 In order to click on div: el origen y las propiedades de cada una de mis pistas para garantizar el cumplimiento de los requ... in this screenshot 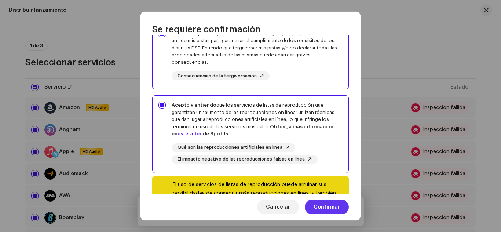, I will do `click(257, 48)`.